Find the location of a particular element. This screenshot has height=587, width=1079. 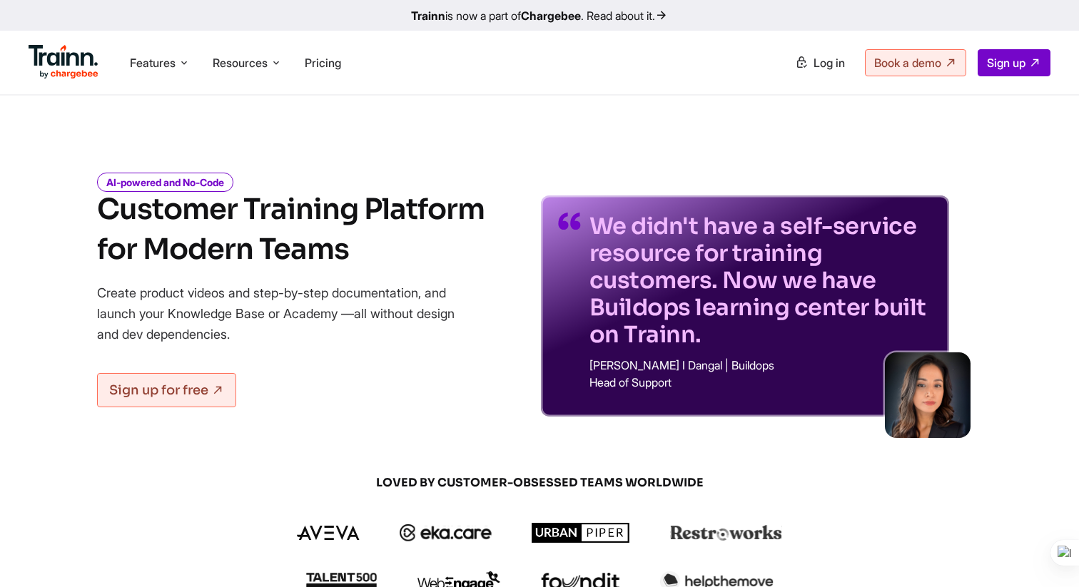

span: Log in is located at coordinates (829, 63).